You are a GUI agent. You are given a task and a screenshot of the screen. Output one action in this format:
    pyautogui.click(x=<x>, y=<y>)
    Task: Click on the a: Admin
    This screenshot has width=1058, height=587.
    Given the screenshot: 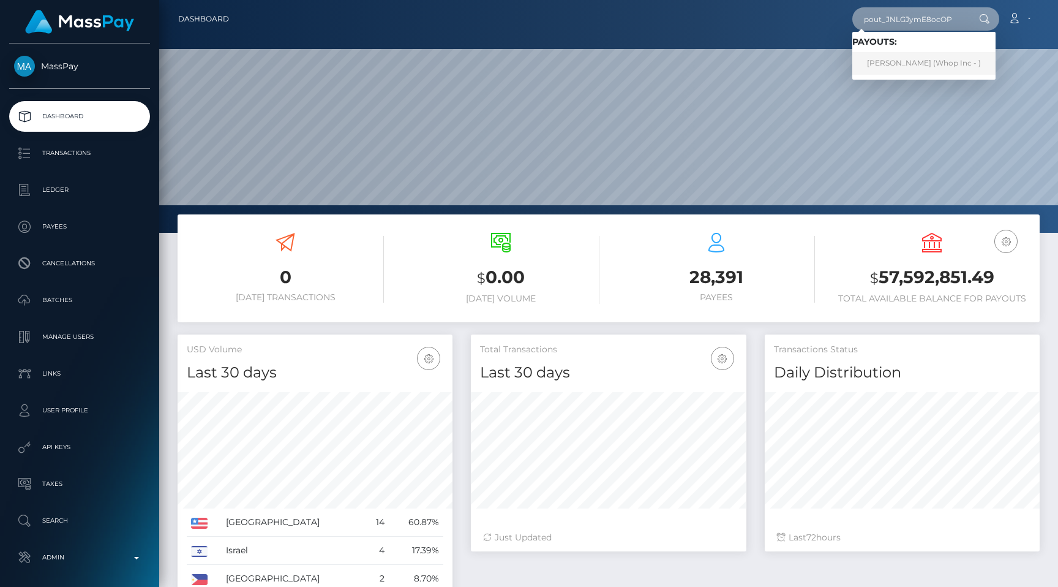 What is the action you would take?
    pyautogui.click(x=80, y=557)
    